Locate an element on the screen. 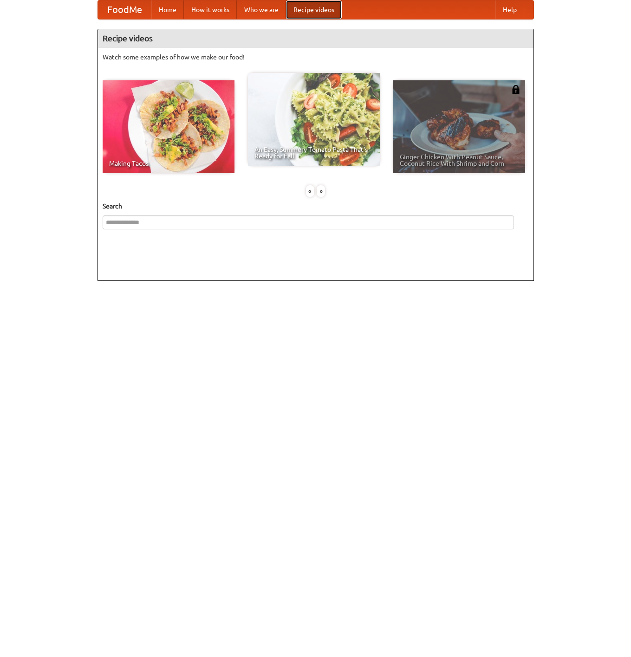 This screenshot has width=631, height=657. a: Making Tacos is located at coordinates (169, 127).